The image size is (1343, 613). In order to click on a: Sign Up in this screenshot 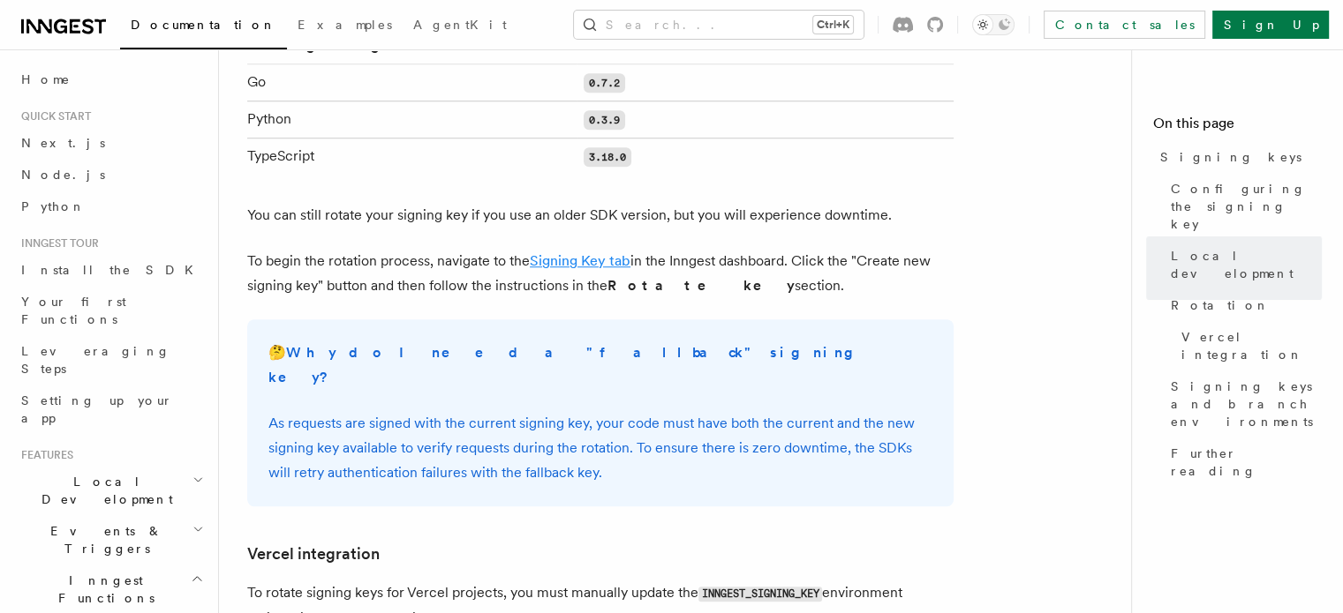, I will do `click(1270, 25)`.